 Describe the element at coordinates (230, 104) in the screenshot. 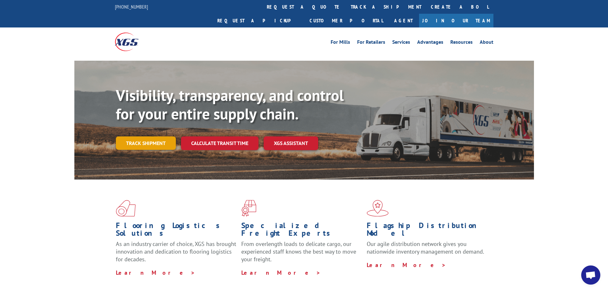

I see `b: Visibility, transparency, and control for your entire supply chain.` at that location.